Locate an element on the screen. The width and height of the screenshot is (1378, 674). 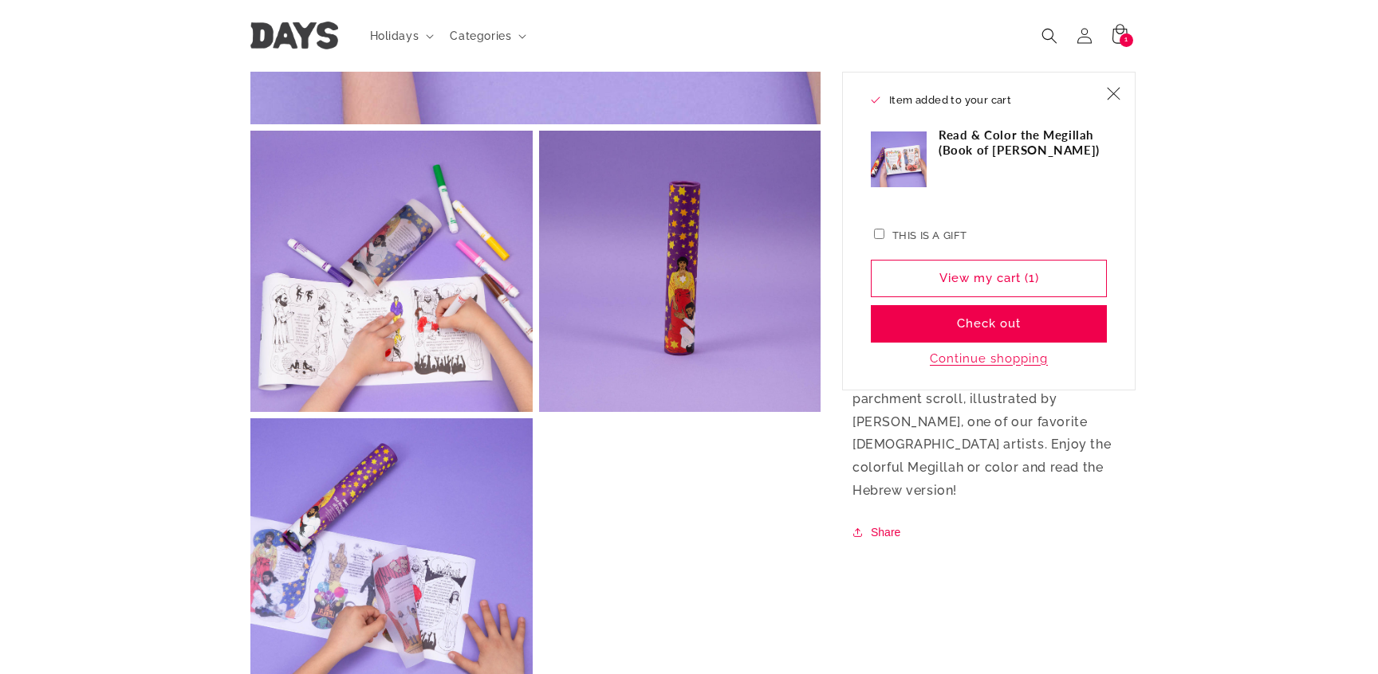
button: Share is located at coordinates (878, 533).